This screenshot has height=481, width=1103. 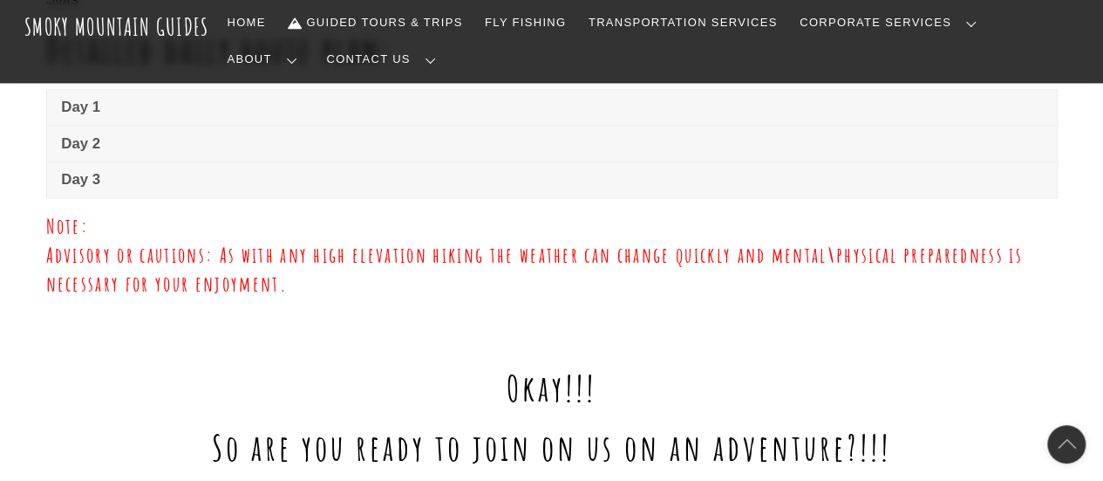 I want to click on a: Contact Us, so click(x=385, y=59).